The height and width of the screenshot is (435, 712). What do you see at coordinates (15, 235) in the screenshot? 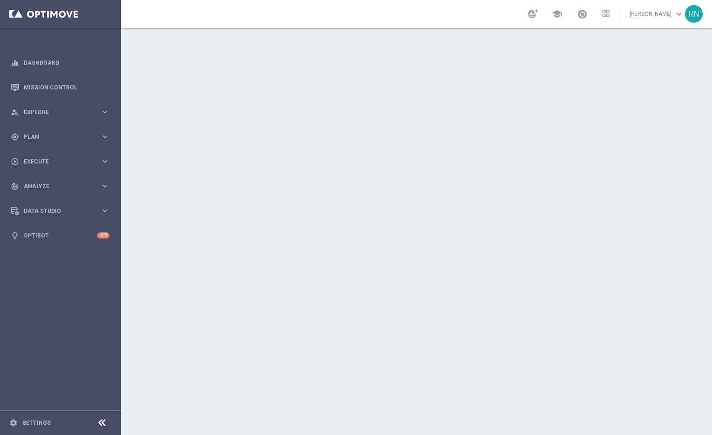
I see `i: lightbulb` at bounding box center [15, 235].